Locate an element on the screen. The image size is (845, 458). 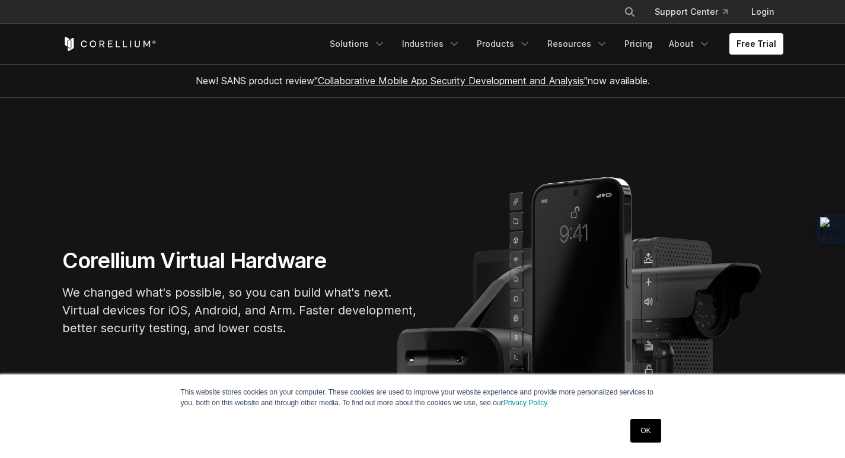
a: Products is located at coordinates (503, 44).